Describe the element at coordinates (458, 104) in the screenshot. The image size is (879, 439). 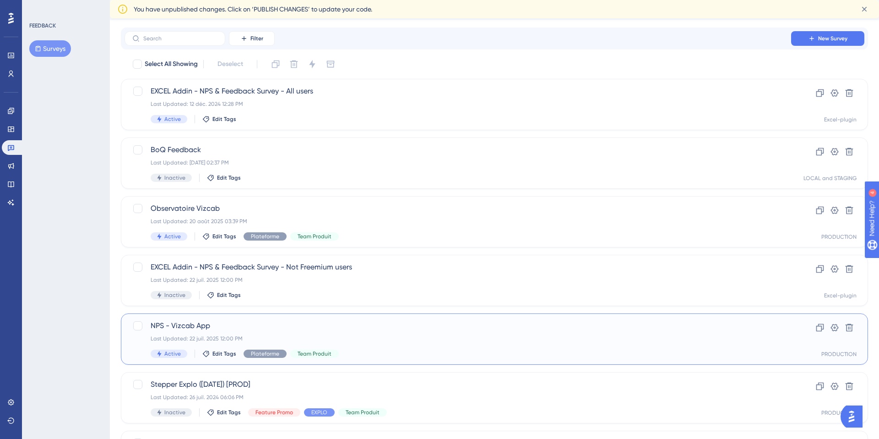
I see `div: Last Updated: 12 déc. 2024 12:28 PM` at that location.